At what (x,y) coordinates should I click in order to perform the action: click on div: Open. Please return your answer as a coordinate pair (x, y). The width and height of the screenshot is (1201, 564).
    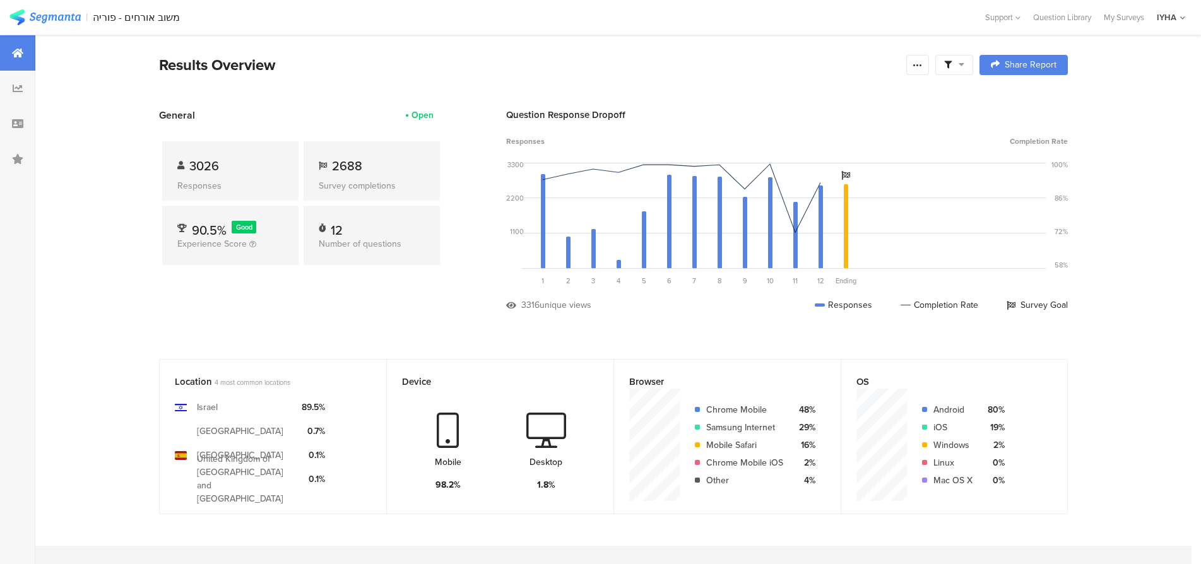
    Looking at the image, I should click on (422, 115).